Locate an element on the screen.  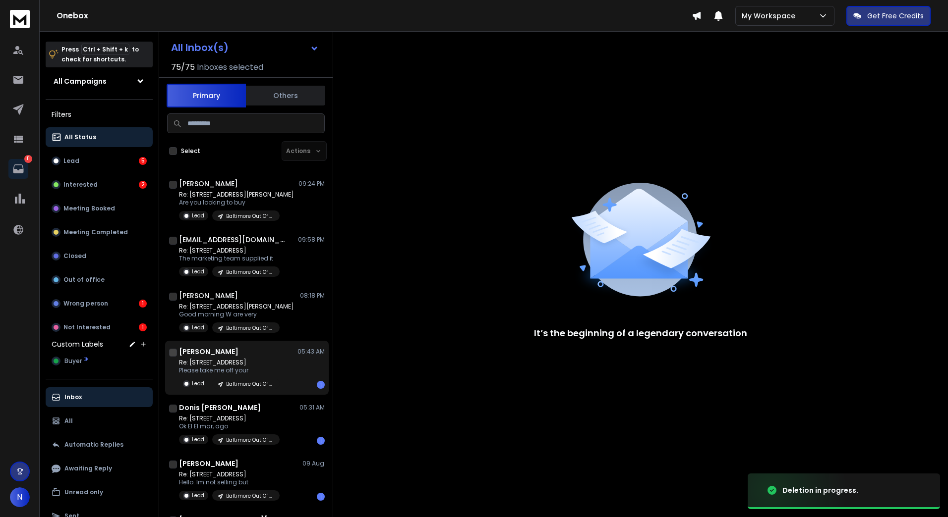
button: Lead5 is located at coordinates (99, 161).